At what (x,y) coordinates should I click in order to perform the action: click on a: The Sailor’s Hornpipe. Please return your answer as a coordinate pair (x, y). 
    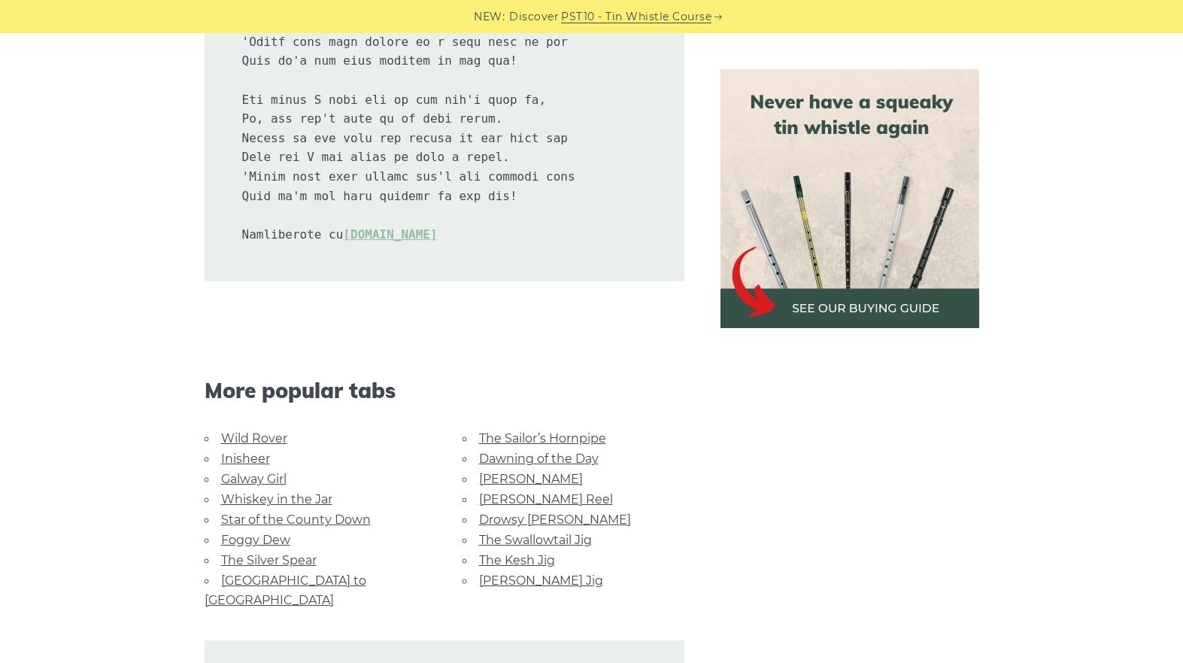
    Looking at the image, I should click on (542, 438).